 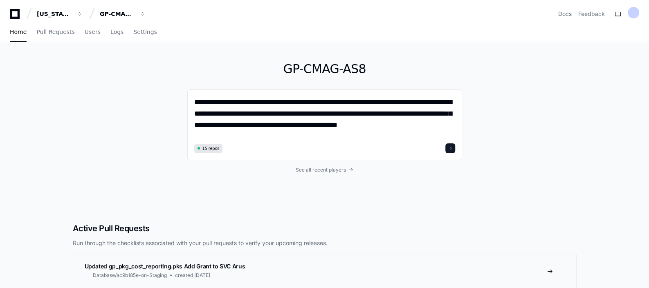 I want to click on span: 15 repos, so click(x=211, y=148).